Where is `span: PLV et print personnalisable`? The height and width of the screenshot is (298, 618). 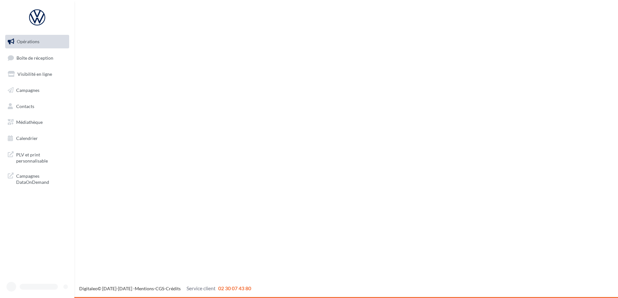 span: PLV et print personnalisable is located at coordinates (41, 157).